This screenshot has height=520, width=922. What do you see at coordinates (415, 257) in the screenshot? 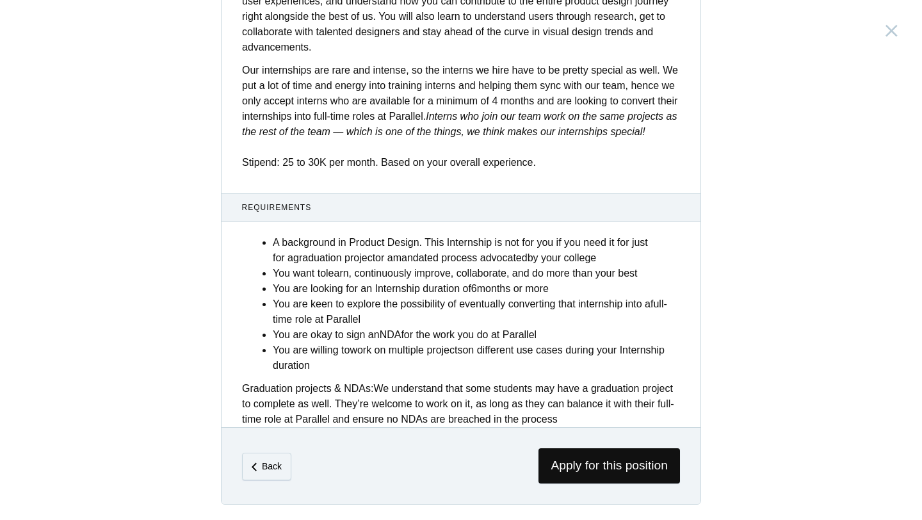
I see `strong: mandated` at bounding box center [415, 257].